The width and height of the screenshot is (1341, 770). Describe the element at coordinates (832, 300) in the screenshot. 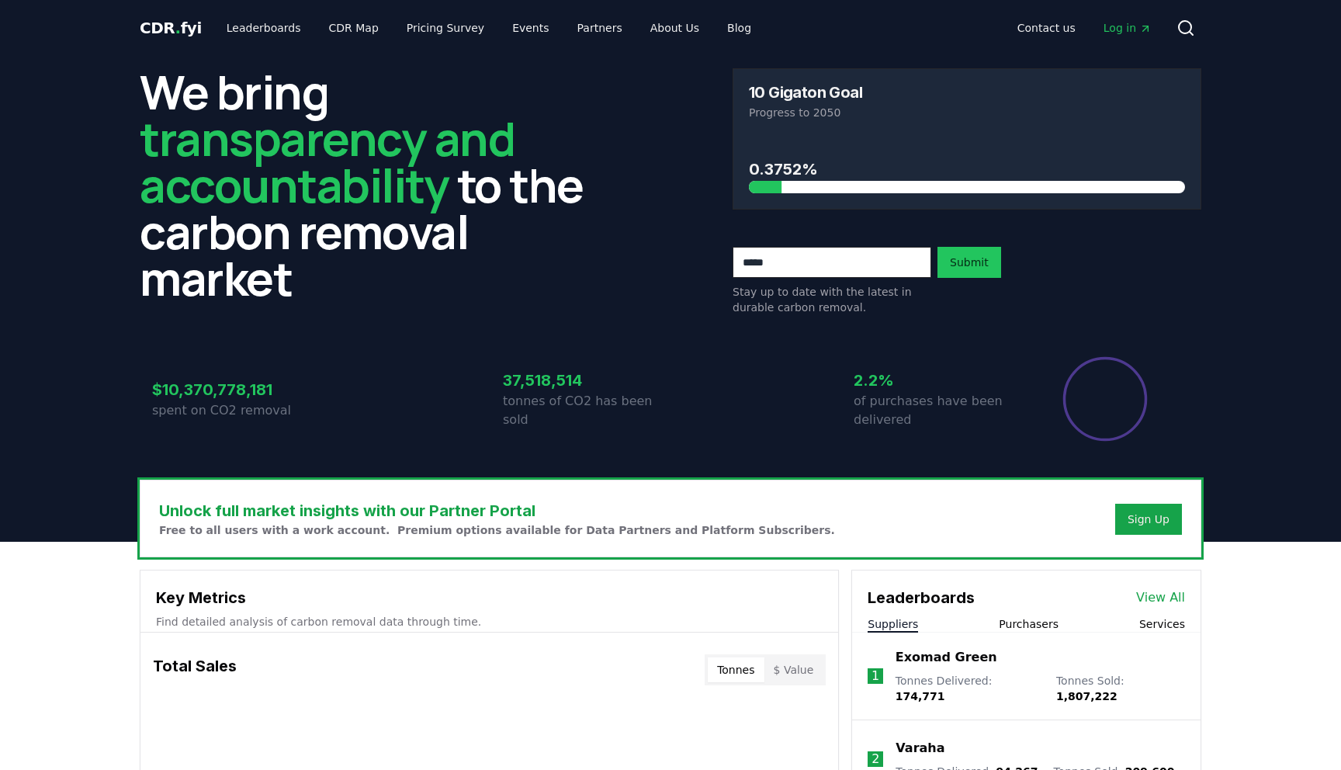

I see `p: Stay up to date with the latest in durable carbon removal.` at that location.